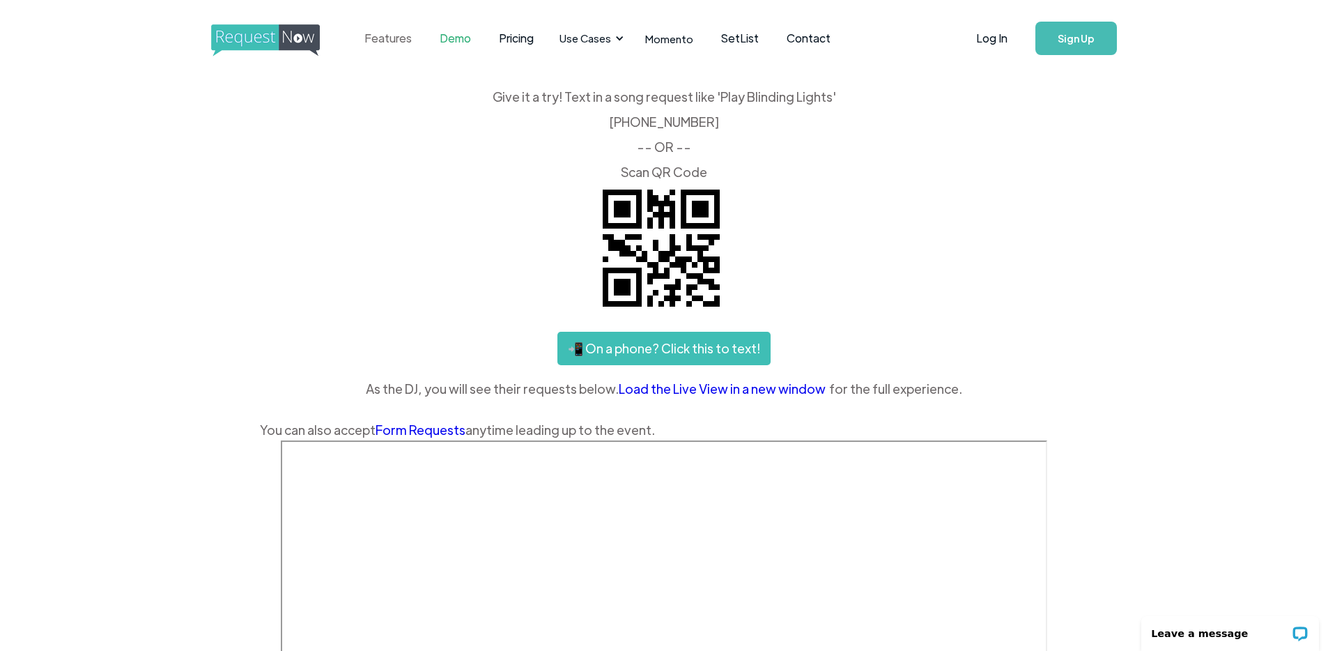 This screenshot has height=651, width=1328. I want to click on a: Pricing, so click(516, 38).